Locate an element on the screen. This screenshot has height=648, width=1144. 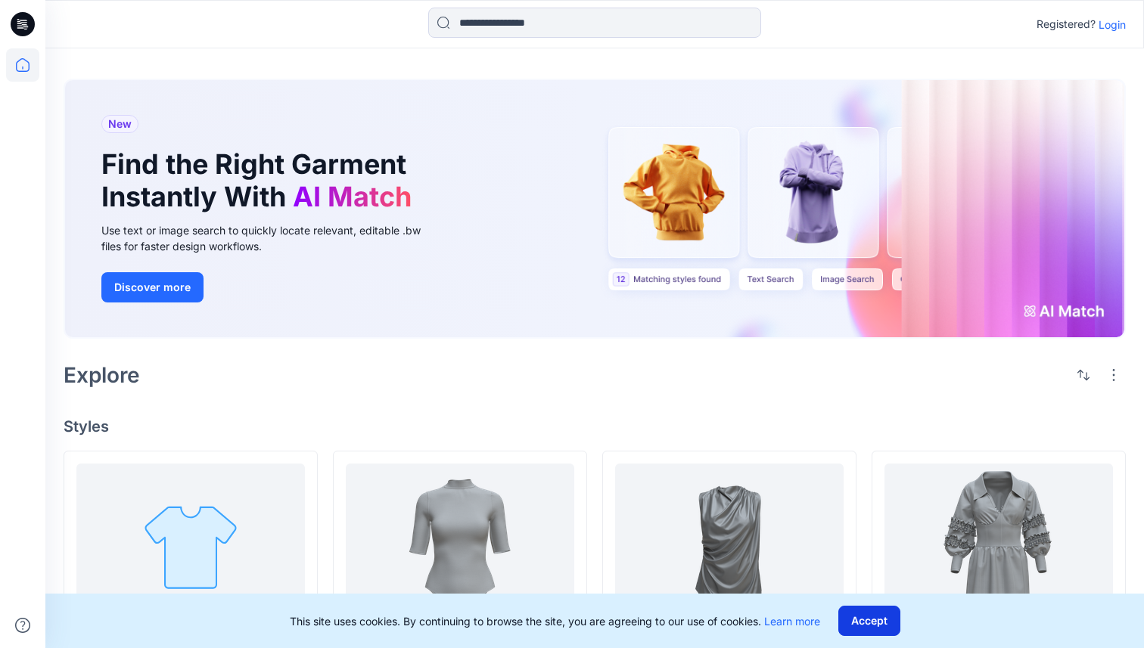
a: Stefka_Dress with Corset is located at coordinates (999, 547).